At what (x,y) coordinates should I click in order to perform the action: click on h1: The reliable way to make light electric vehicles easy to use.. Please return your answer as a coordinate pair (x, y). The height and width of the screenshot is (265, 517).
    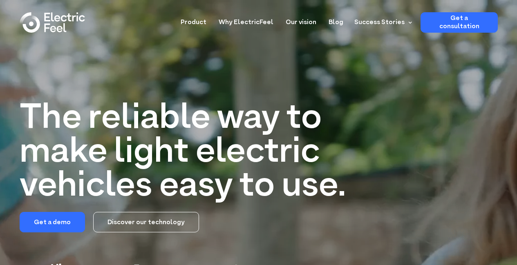
    Looking at the image, I should click on (190, 153).